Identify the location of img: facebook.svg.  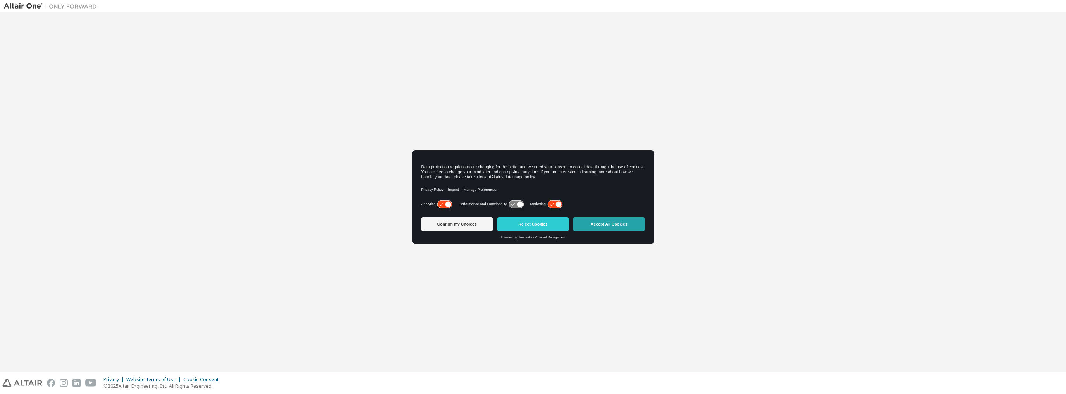
(51, 383).